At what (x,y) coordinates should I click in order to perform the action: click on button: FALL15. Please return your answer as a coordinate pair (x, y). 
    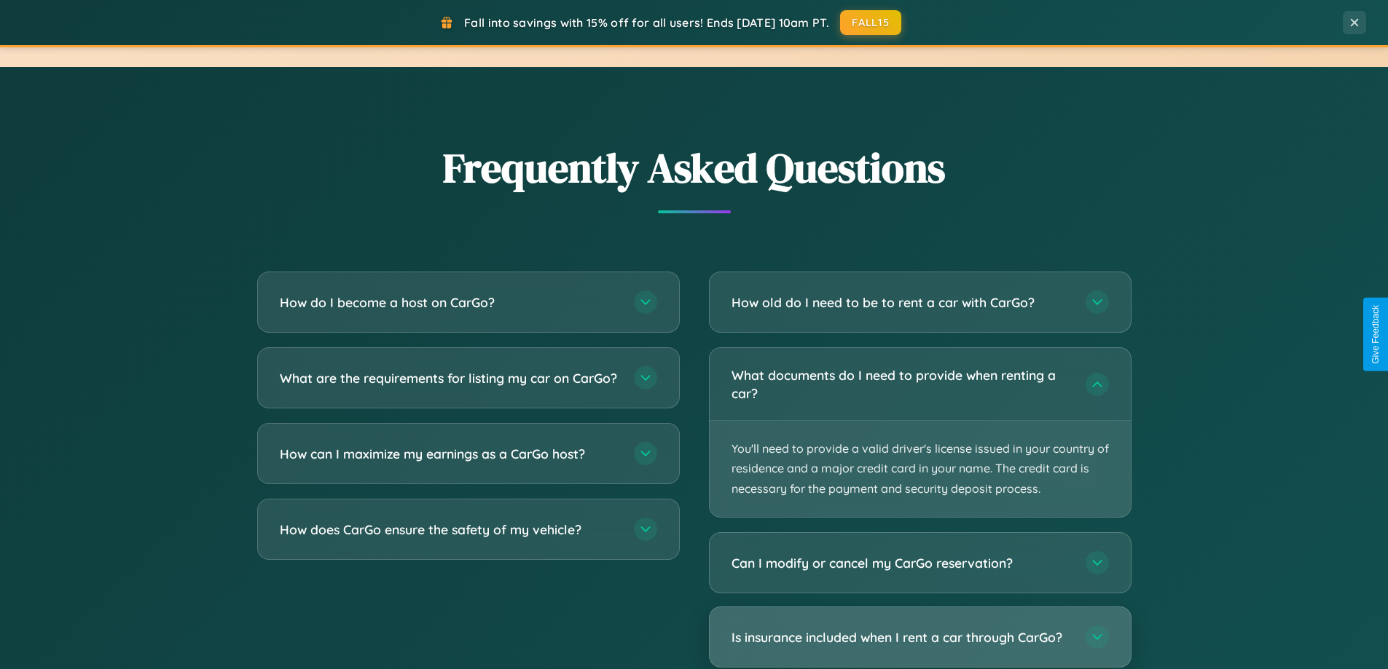
    Looking at the image, I should click on (870, 23).